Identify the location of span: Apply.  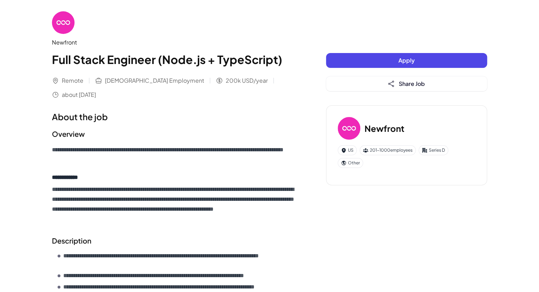
(407, 60).